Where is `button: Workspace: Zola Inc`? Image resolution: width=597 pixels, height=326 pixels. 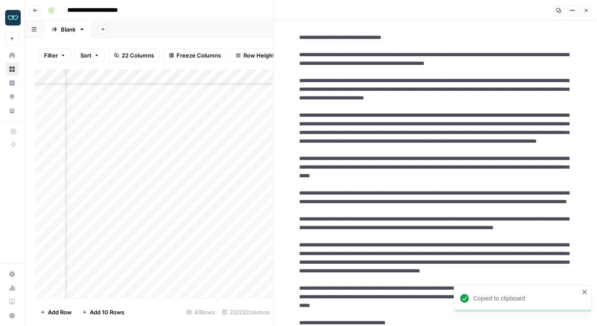 button: Workspace: Zola Inc is located at coordinates (12, 18).